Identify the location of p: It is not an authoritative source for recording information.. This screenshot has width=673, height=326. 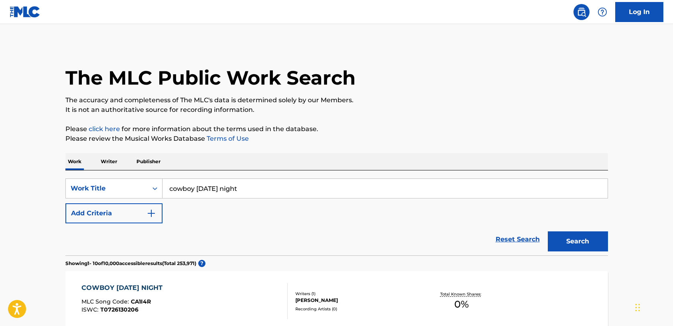
(337, 110).